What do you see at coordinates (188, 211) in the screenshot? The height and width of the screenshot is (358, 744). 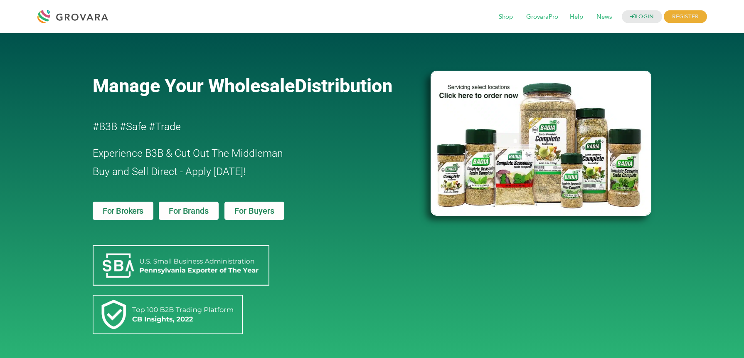 I see `a: For Brands` at bounding box center [188, 211].